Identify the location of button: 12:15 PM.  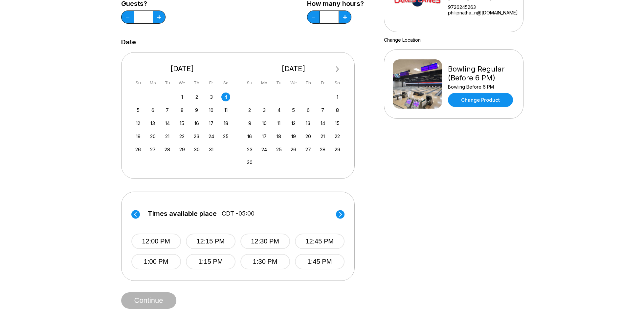
(210, 241).